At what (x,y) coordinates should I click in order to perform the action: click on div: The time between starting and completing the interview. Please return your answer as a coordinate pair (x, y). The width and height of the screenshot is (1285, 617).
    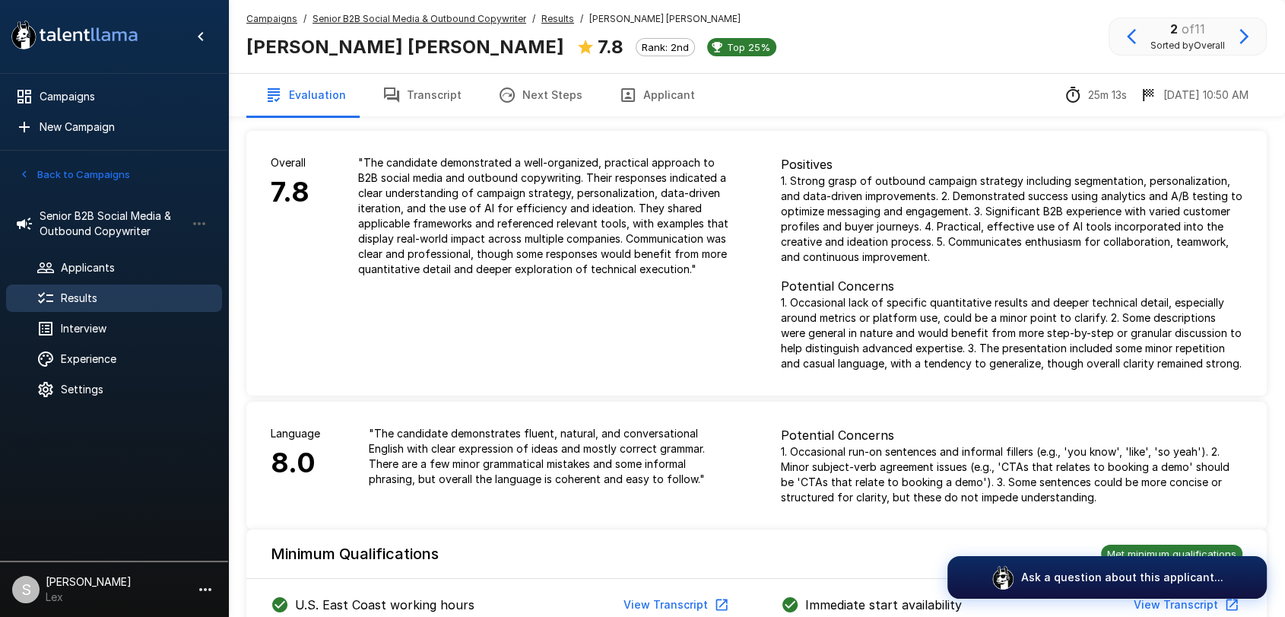
    Looking at the image, I should click on (1095, 95).